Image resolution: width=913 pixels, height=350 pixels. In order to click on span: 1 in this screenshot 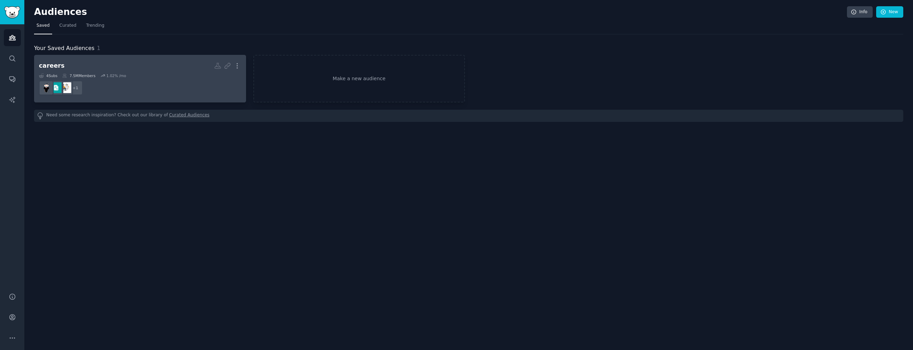, I will do `click(99, 48)`.